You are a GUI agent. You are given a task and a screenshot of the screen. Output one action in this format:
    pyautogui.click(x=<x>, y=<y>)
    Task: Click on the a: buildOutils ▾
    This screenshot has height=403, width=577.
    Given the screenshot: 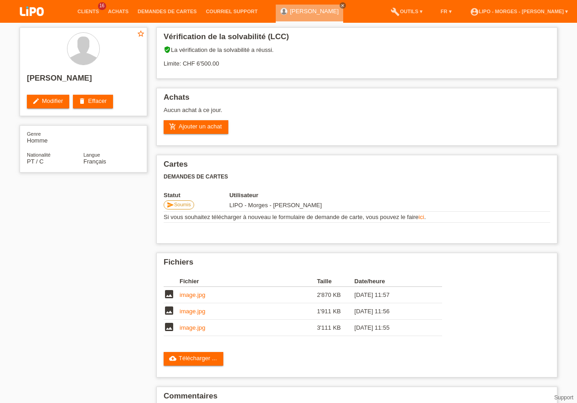 What is the action you would take?
    pyautogui.click(x=406, y=11)
    